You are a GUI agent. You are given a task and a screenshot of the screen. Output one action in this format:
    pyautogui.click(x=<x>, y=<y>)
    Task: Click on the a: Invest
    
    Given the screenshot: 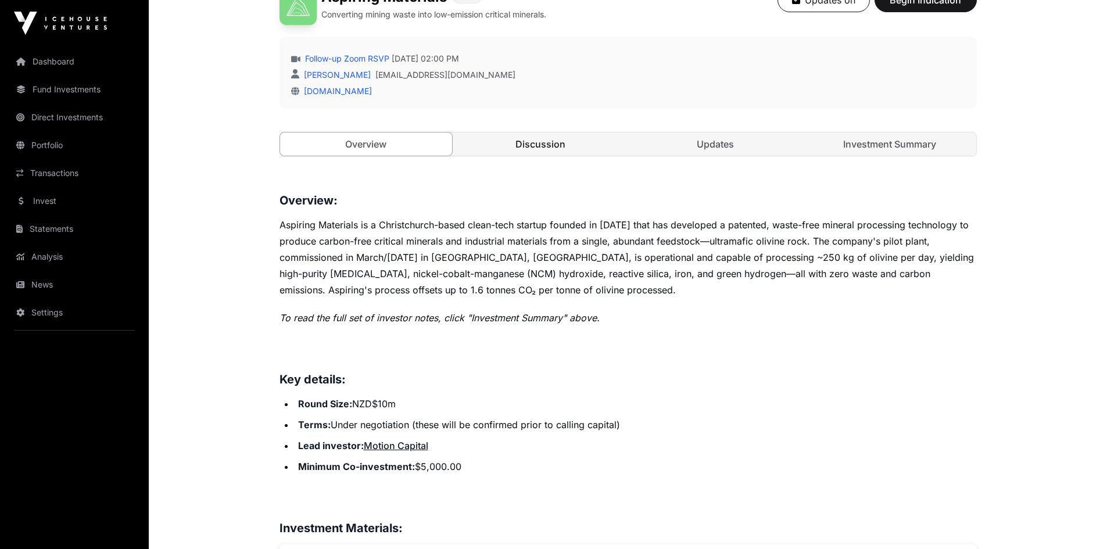 What is the action you would take?
    pyautogui.click(x=74, y=201)
    